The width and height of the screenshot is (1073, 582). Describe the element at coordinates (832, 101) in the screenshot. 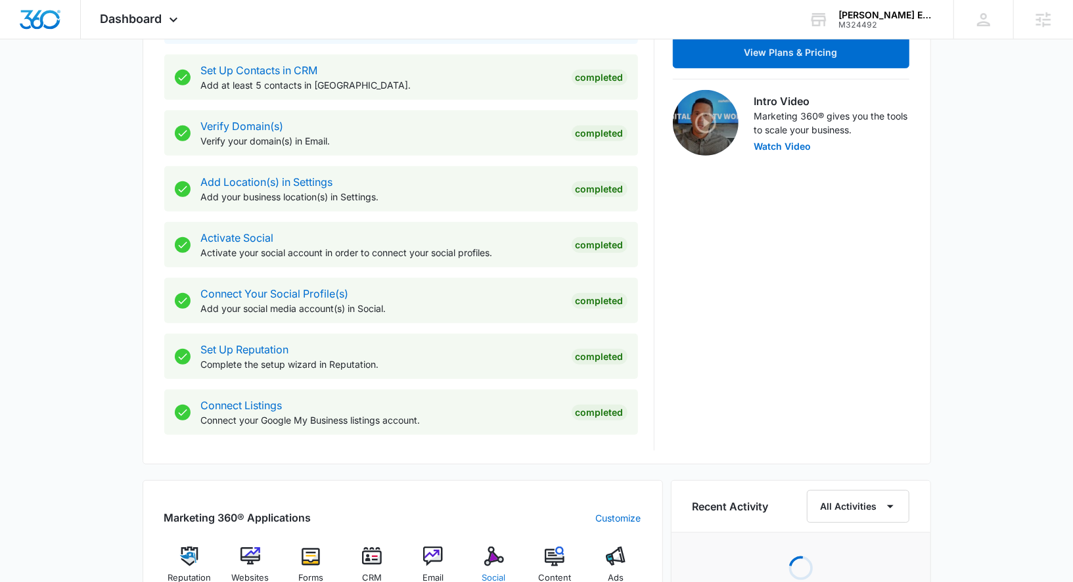

I see `h3: Intro Video` at that location.